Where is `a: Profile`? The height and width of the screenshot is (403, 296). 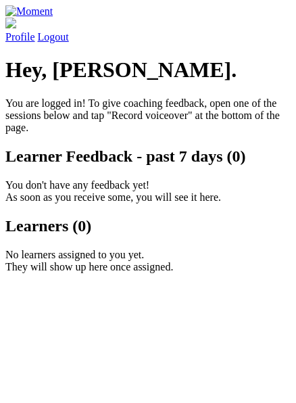
a: Profile is located at coordinates (148, 30).